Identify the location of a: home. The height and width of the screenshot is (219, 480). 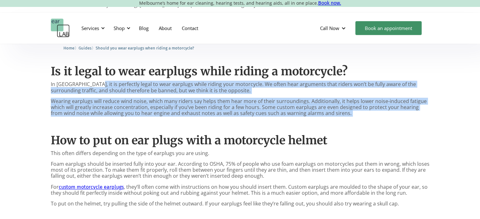
(60, 28).